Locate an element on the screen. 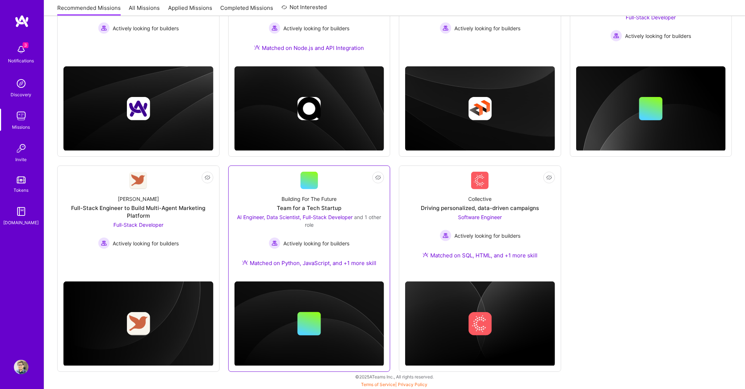 The width and height of the screenshot is (745, 389). img: User Avatar is located at coordinates (21, 367).